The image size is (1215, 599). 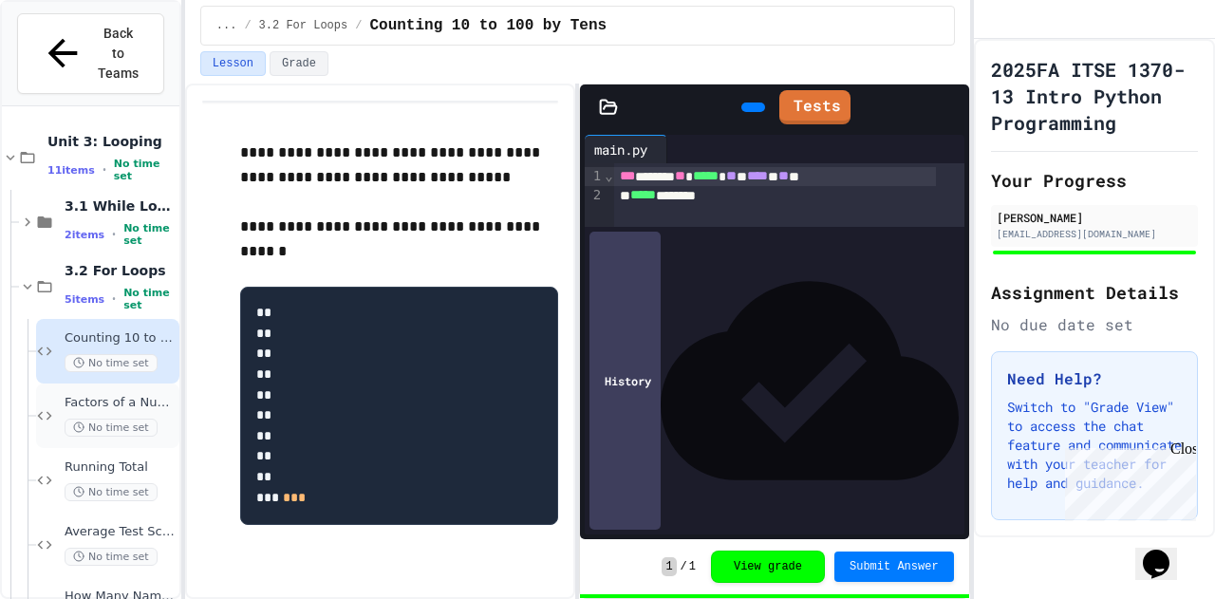 I want to click on span: Average Test Score, so click(x=120, y=531).